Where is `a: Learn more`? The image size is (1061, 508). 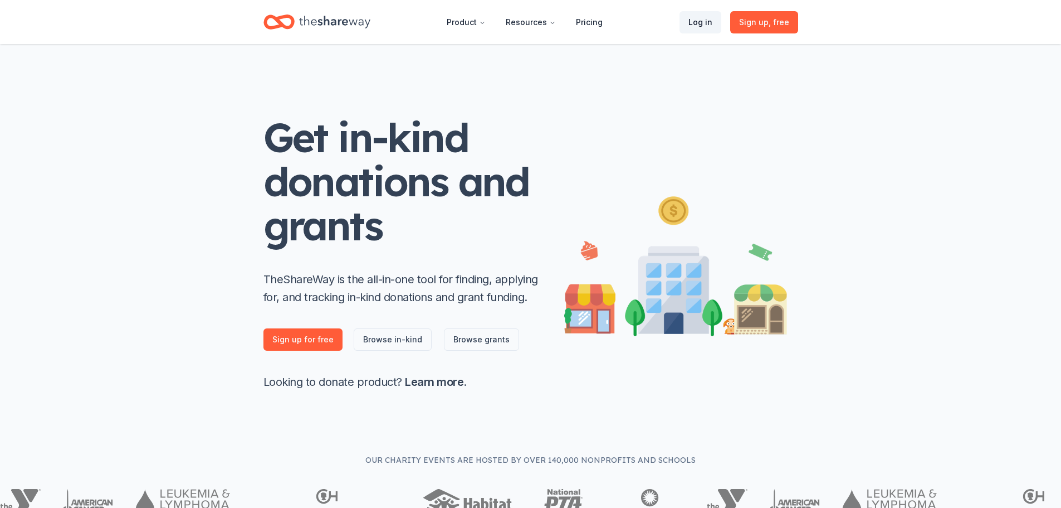 a: Learn more is located at coordinates (434, 382).